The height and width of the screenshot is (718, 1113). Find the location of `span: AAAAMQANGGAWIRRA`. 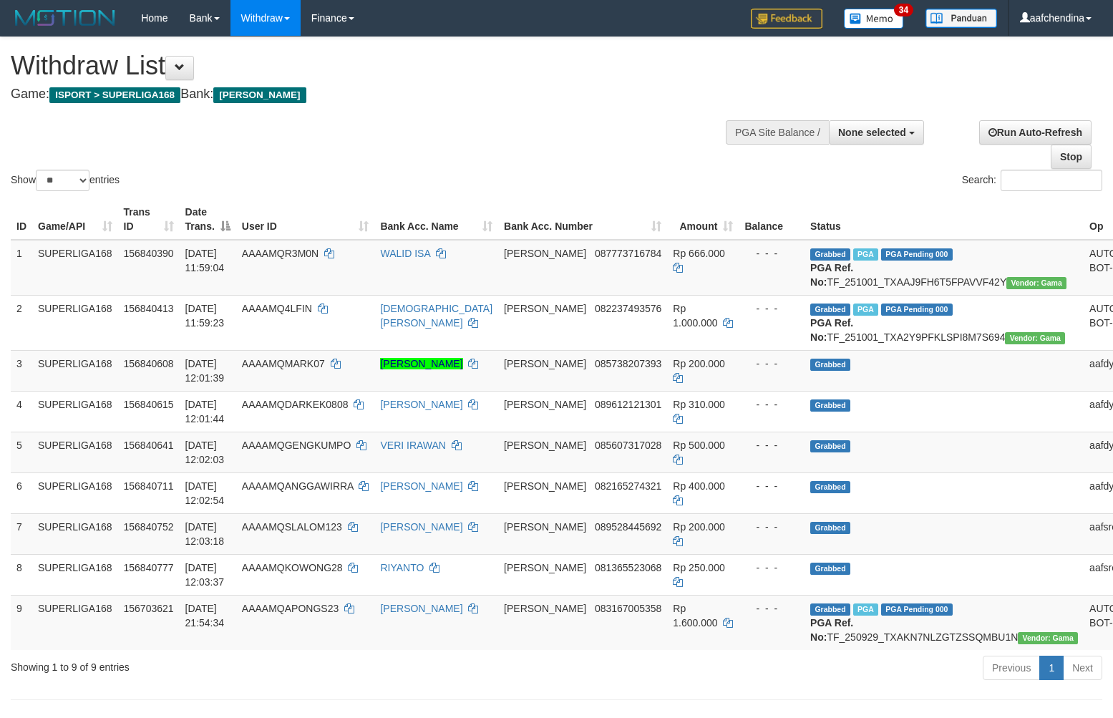

span: AAAAMQANGGAWIRRA is located at coordinates (298, 486).